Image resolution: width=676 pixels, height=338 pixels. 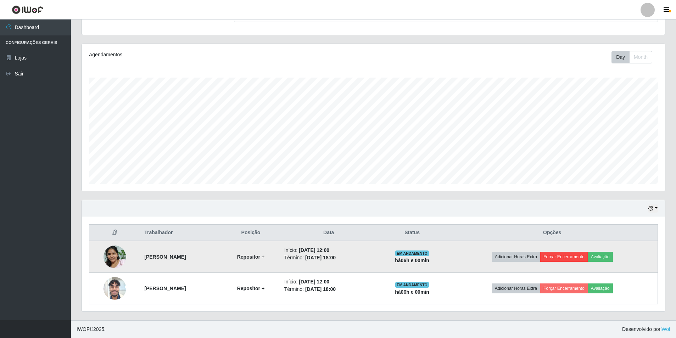 What do you see at coordinates (329, 233) in the screenshot?
I see `th: Data` at bounding box center [329, 233].